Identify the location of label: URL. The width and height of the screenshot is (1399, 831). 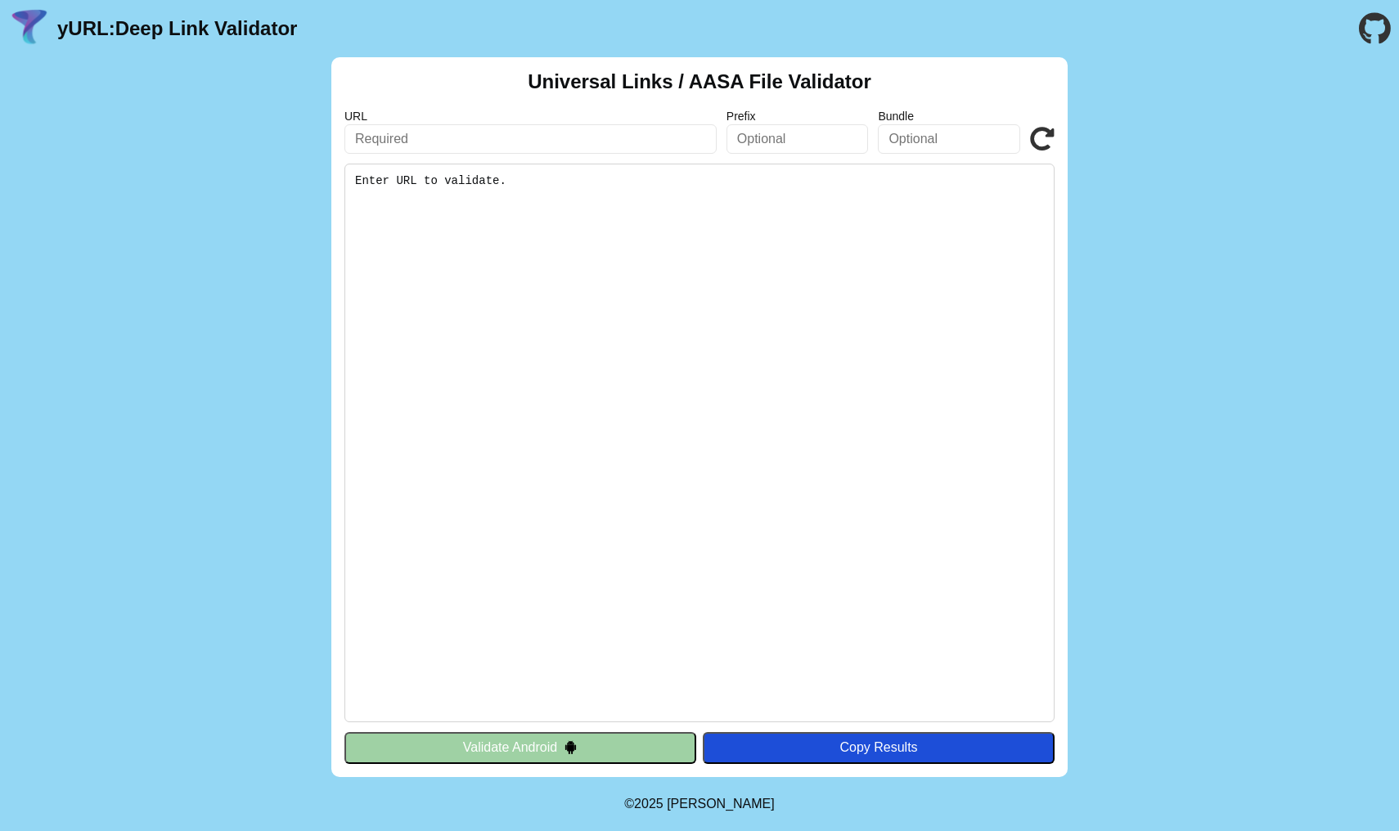
(530, 116).